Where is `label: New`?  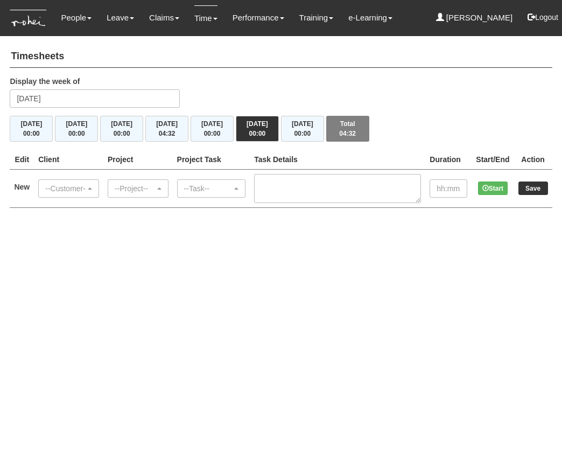 label: New is located at coordinates (22, 187).